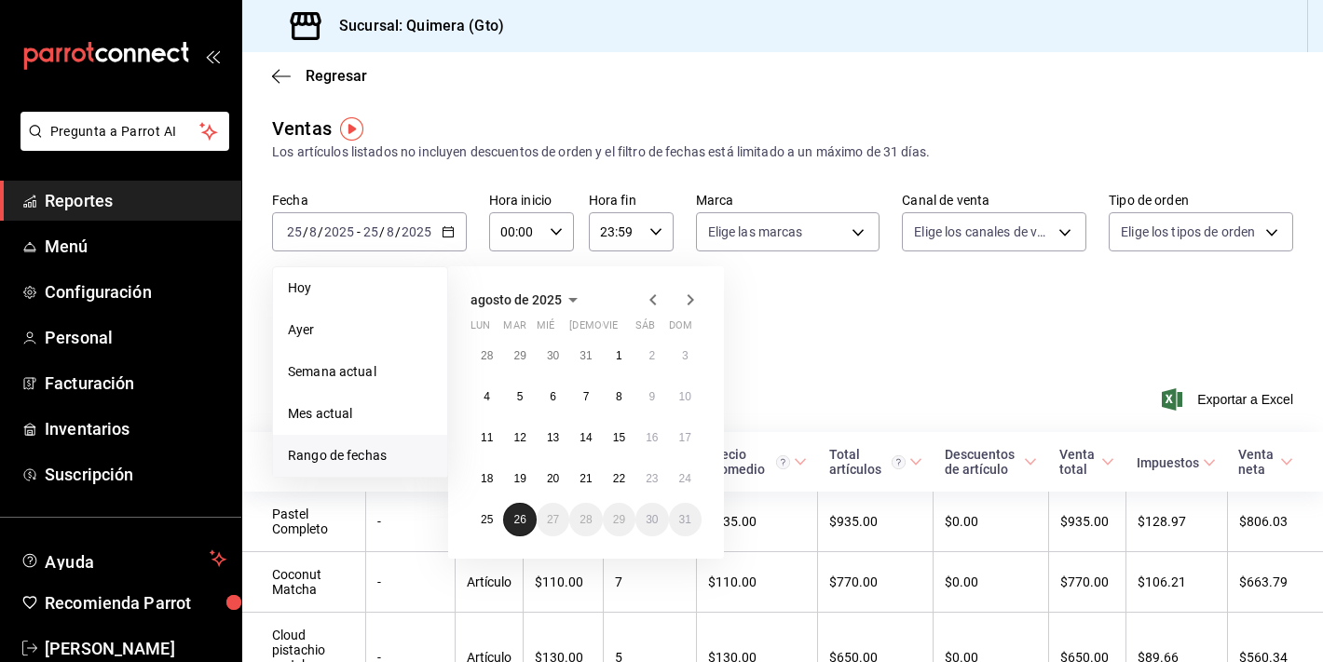 The height and width of the screenshot is (662, 1323). What do you see at coordinates (486, 479) in the screenshot?
I see `abbr: 18 de agosto de 2025` at bounding box center [486, 479].